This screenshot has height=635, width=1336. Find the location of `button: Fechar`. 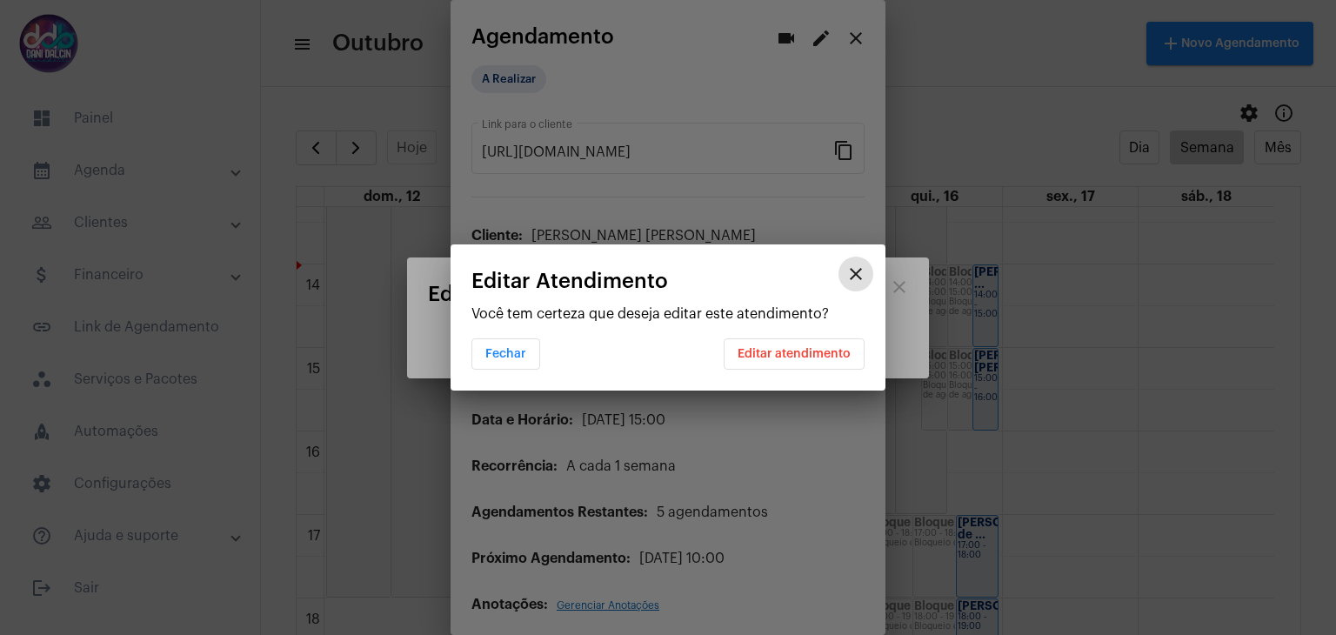

button: Fechar is located at coordinates (506, 354).